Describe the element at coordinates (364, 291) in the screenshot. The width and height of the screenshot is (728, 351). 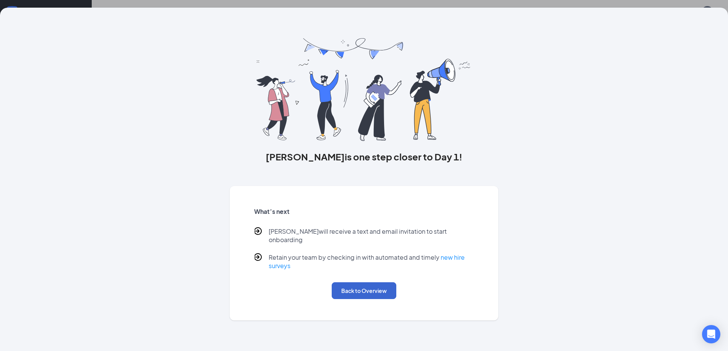
I see `button: Back to Overview` at that location.